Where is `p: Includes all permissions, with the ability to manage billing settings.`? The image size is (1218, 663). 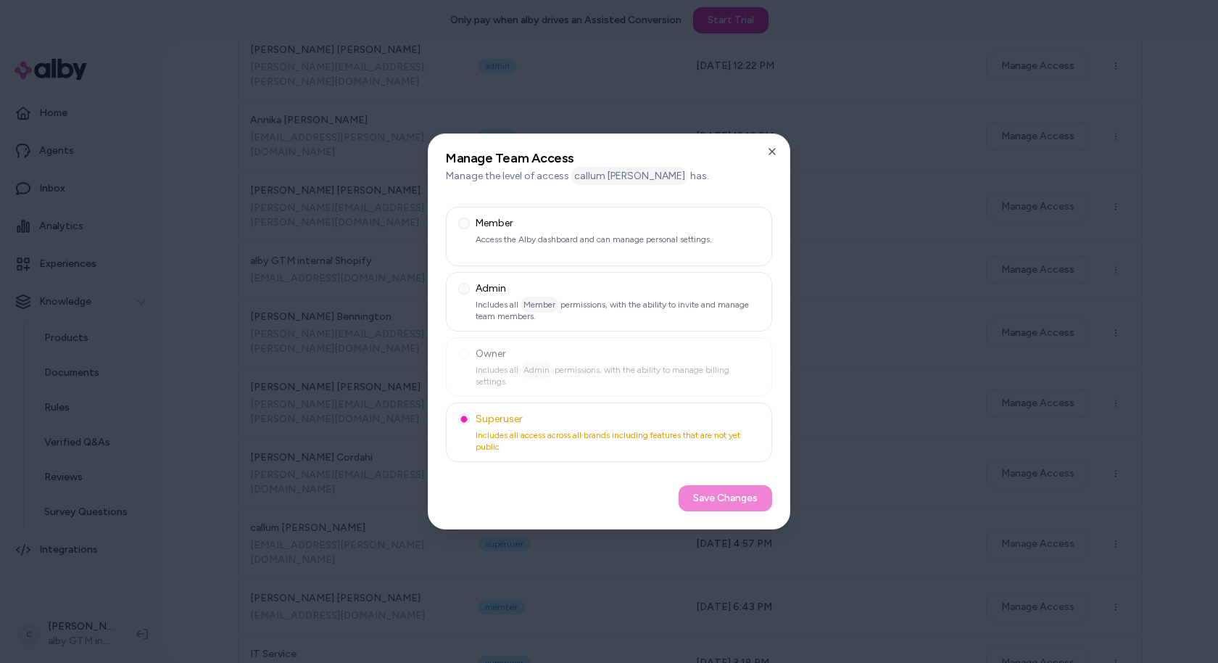 p: Includes all permissions, with the ability to manage billing settings. is located at coordinates (609, 376).